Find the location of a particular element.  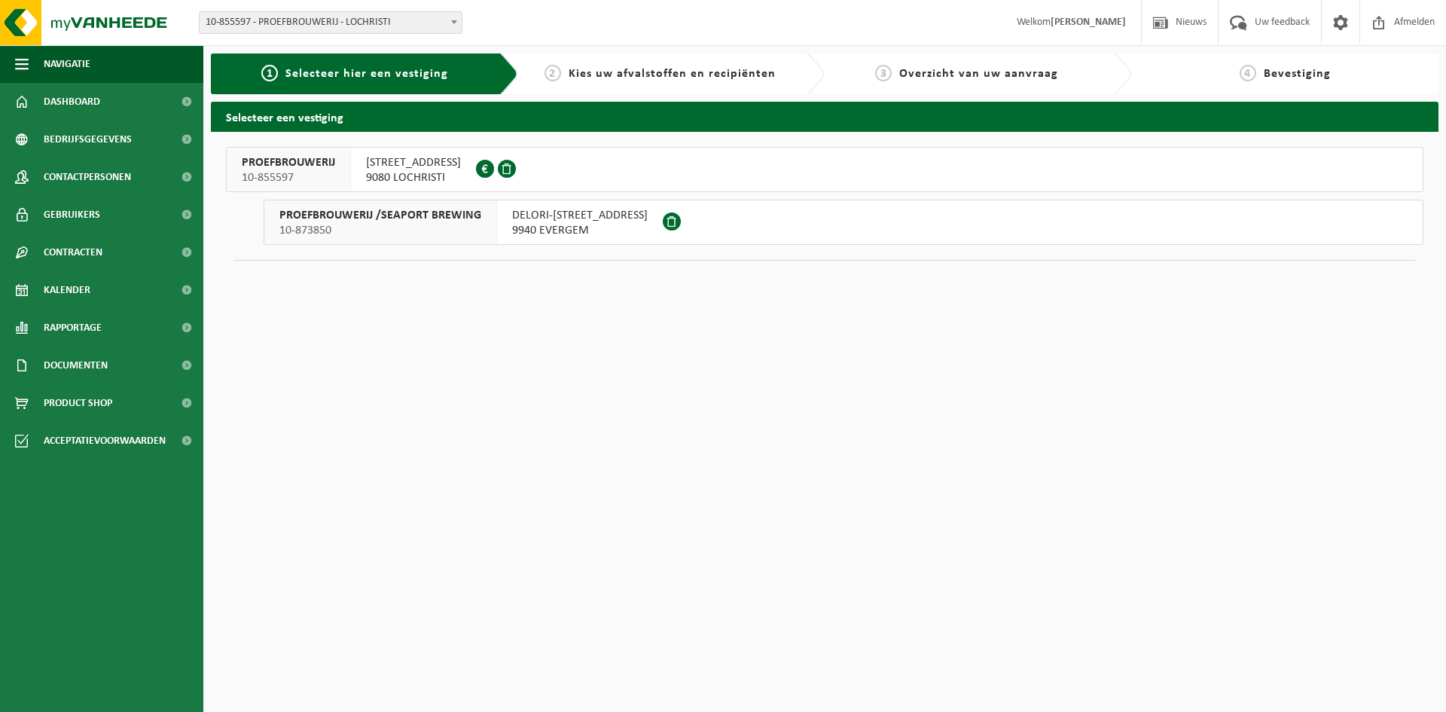

span: 3 is located at coordinates (883, 73).